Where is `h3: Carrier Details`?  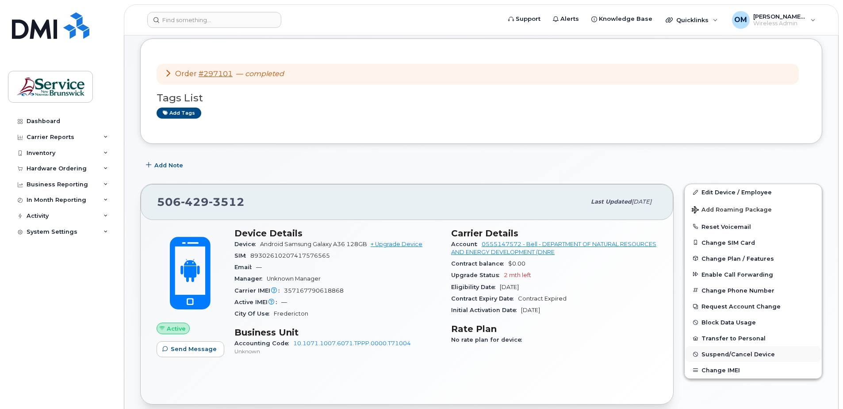
h3: Carrier Details is located at coordinates (554, 233).